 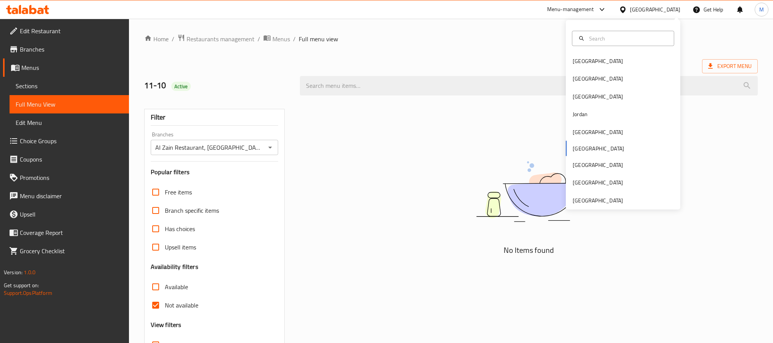 What do you see at coordinates (71, 159) in the screenshot?
I see `span: Coupons` at bounding box center [71, 159].